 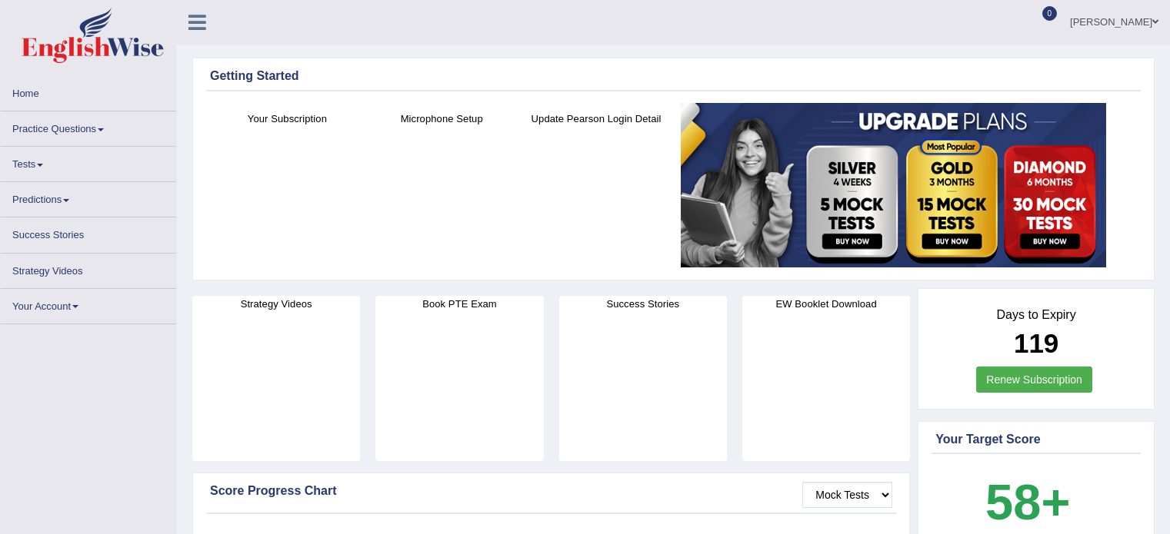 I want to click on h4: Update Pearson Login Detail, so click(x=596, y=118).